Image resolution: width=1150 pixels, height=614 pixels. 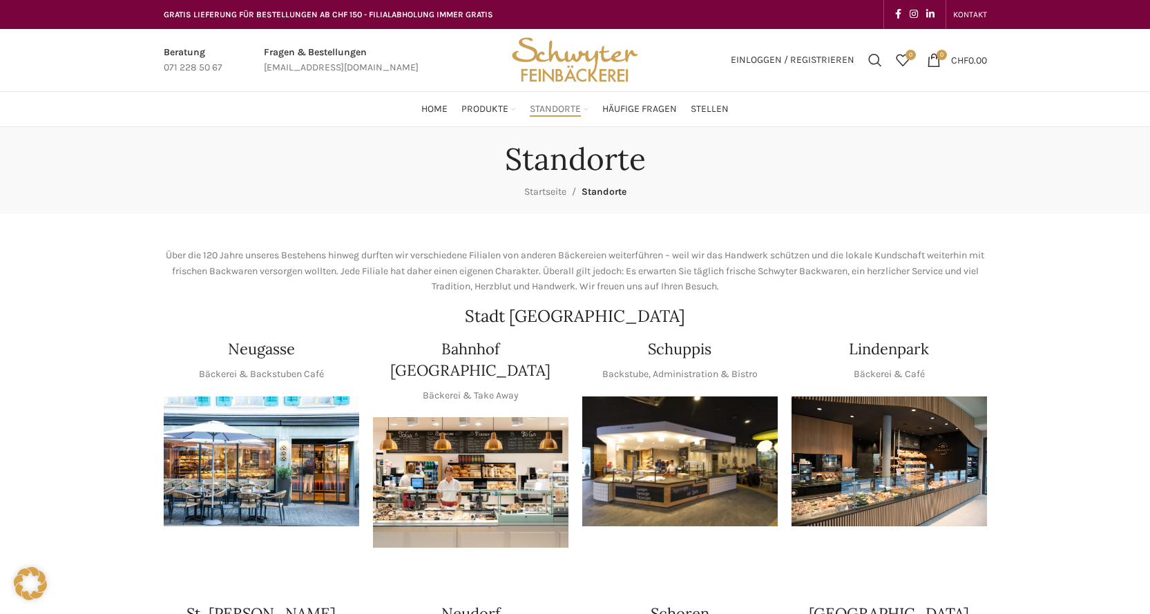 I want to click on a: Instagram social link, so click(x=914, y=15).